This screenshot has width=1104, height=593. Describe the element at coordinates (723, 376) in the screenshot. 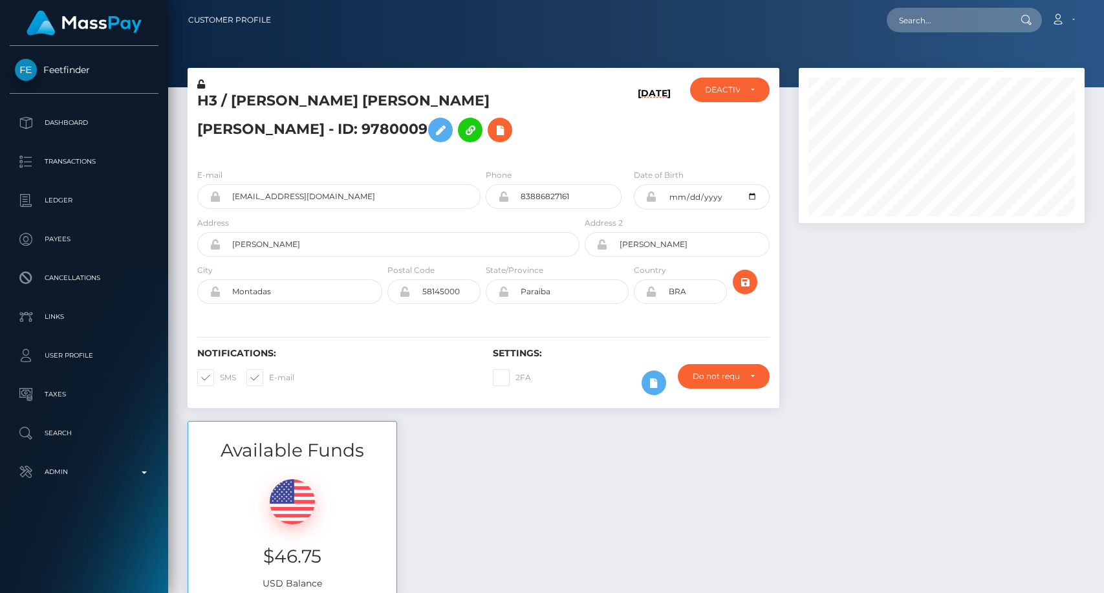

I see `button: Do not require` at that location.